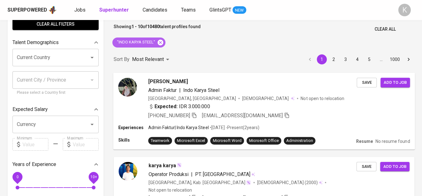 This screenshot has width=422, height=196. Describe the element at coordinates (135, 42) in the screenshot. I see `span: "INDO KARYA STEEL"` at that location.